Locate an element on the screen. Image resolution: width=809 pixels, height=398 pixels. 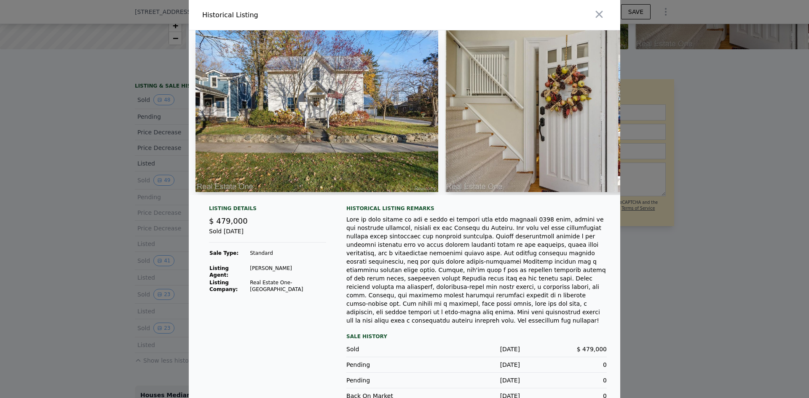
div: Lore ip dolo sitame co adi e seddo ei tempori utla etdo magnaali 0398 enim, admini ve qui nostrud... is located at coordinates (477, 270).